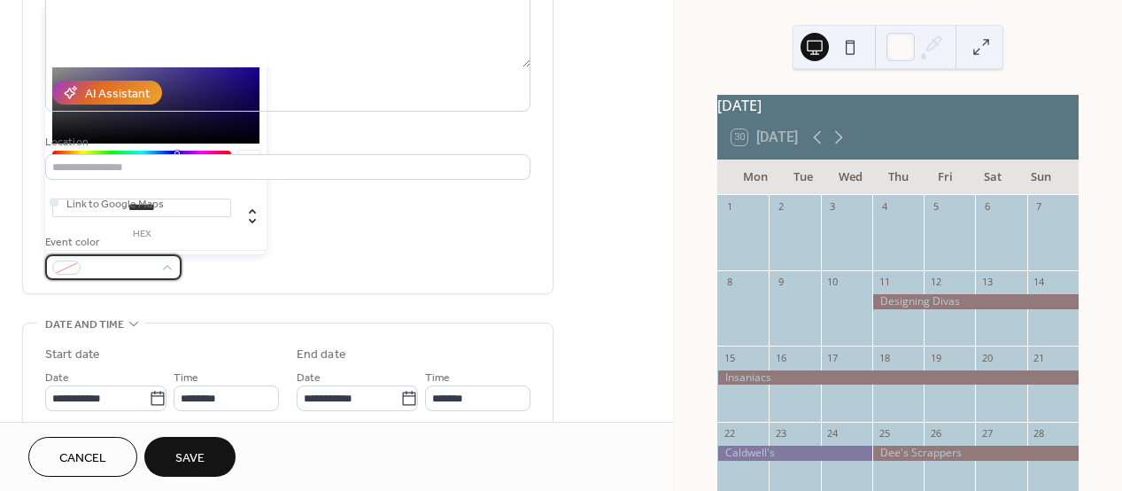  I want to click on div: 10, so click(833, 282).